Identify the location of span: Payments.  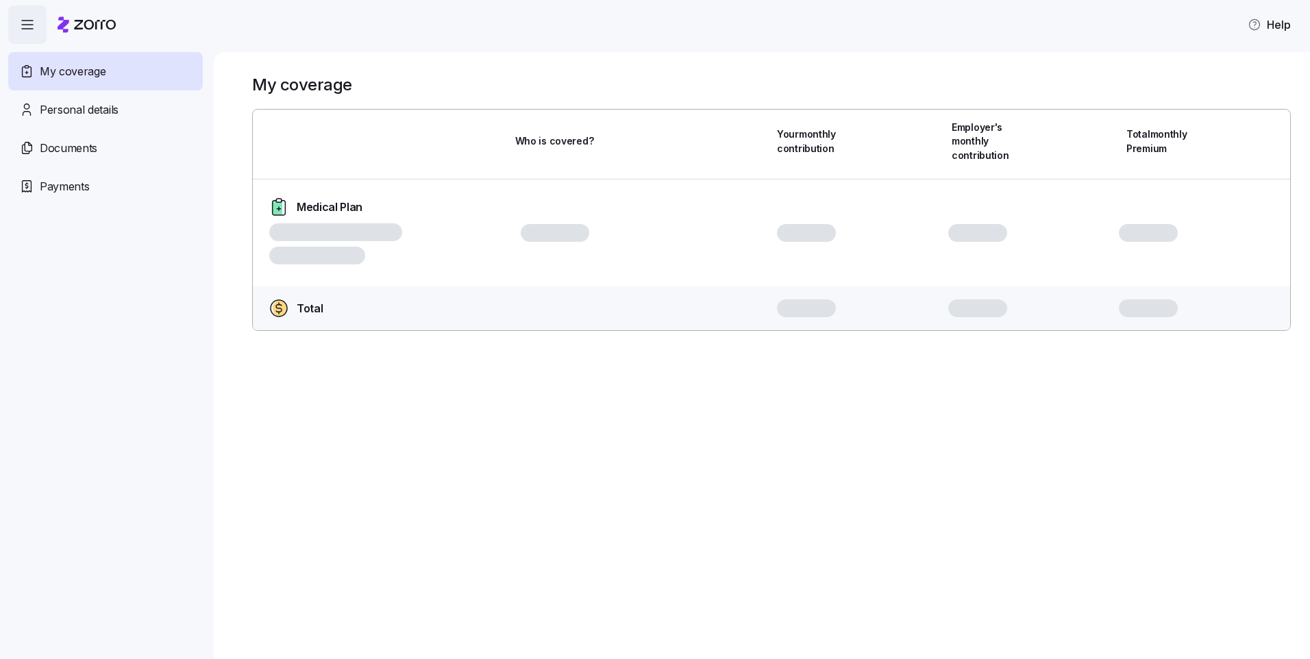
(64, 186).